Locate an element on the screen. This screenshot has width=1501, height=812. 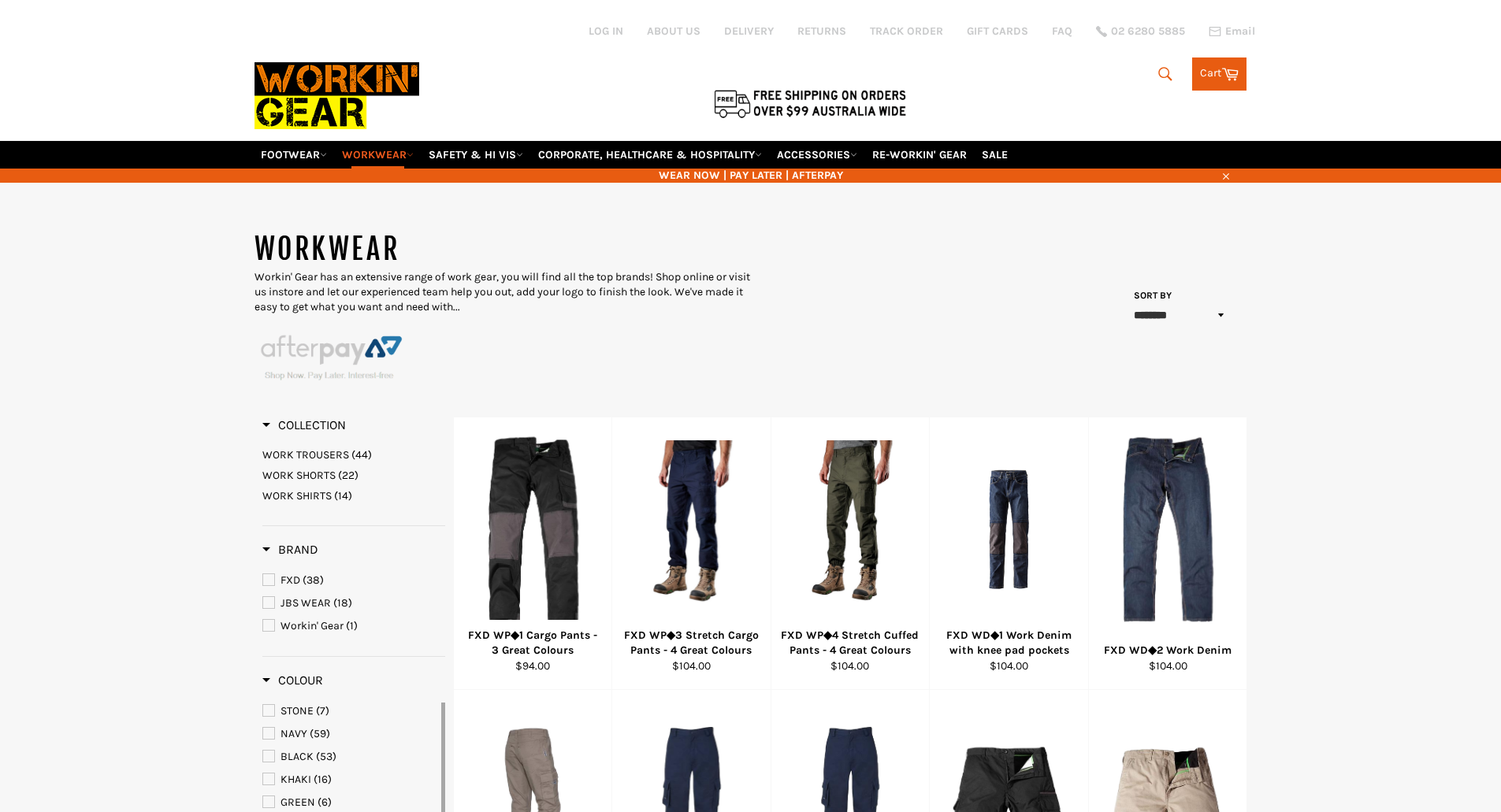
a: BLACK is located at coordinates (350, 757).